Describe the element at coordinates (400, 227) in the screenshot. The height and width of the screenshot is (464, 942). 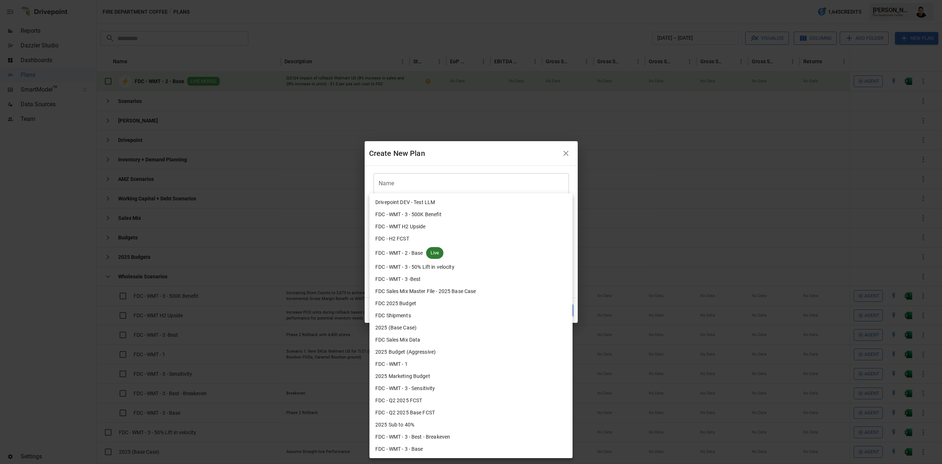
I see `span: FDC - WMT H2 Upside` at that location.